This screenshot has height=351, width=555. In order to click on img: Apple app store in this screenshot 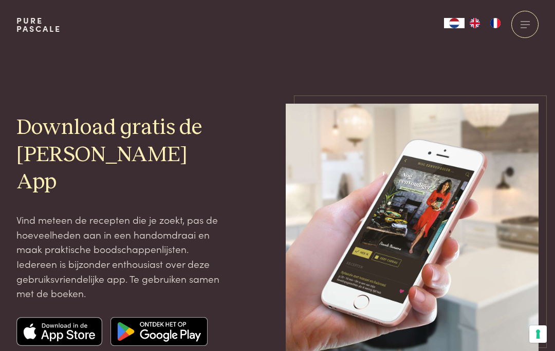, I will do `click(60, 332)`.